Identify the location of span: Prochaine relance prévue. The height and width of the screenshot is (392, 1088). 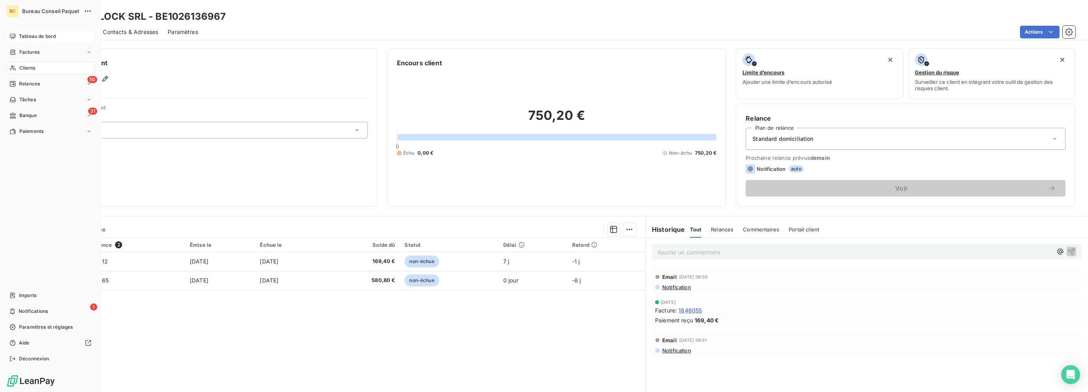
(905, 158).